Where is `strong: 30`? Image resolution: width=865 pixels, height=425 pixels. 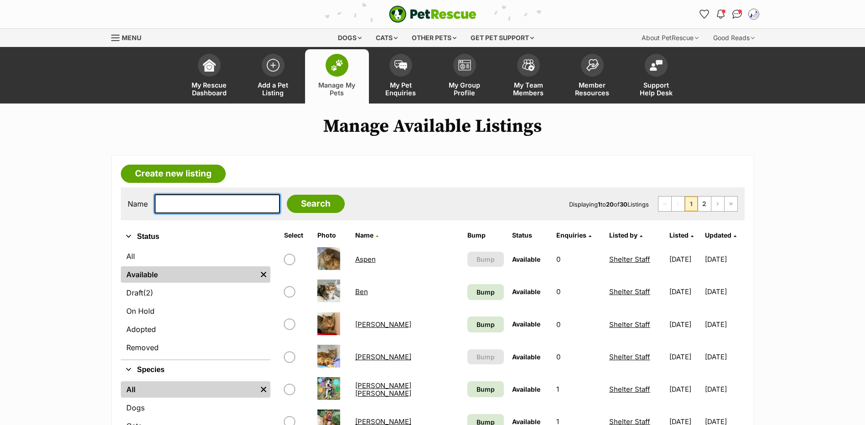
strong: 30 is located at coordinates (623, 204).